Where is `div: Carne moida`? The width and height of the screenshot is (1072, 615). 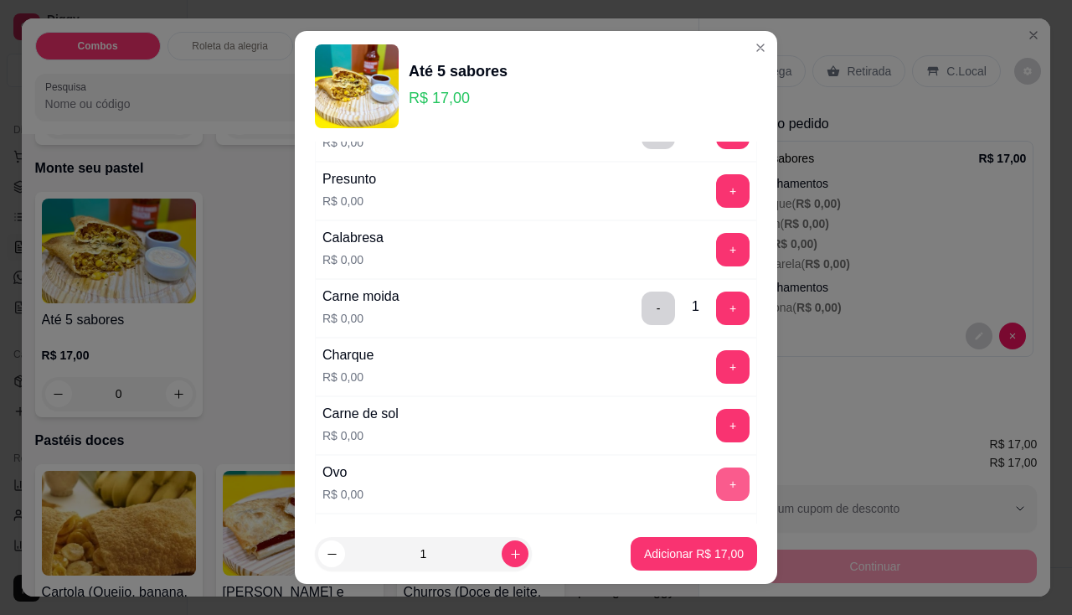
div: Carne moida is located at coordinates (361, 297).